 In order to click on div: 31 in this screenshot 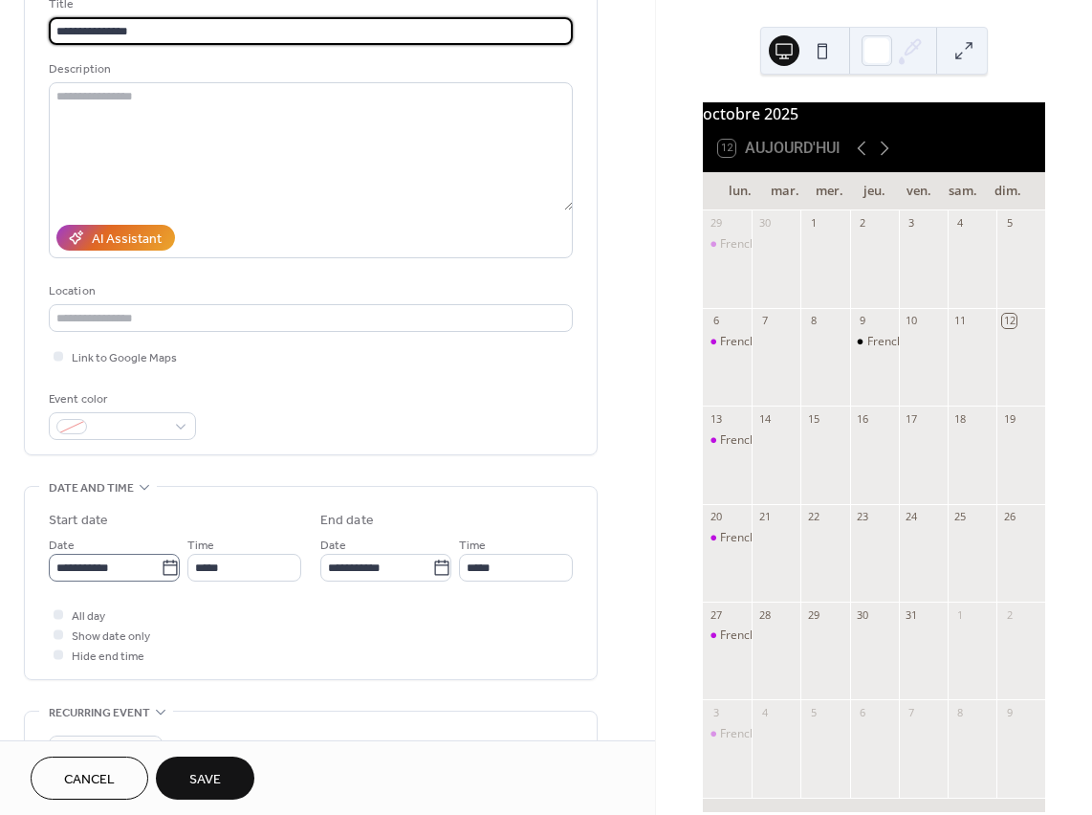, I will do `click(911, 614)`.